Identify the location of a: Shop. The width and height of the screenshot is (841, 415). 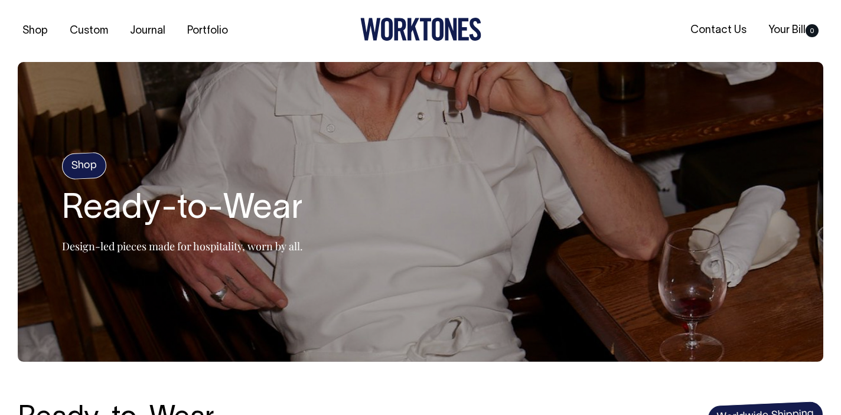
(35, 31).